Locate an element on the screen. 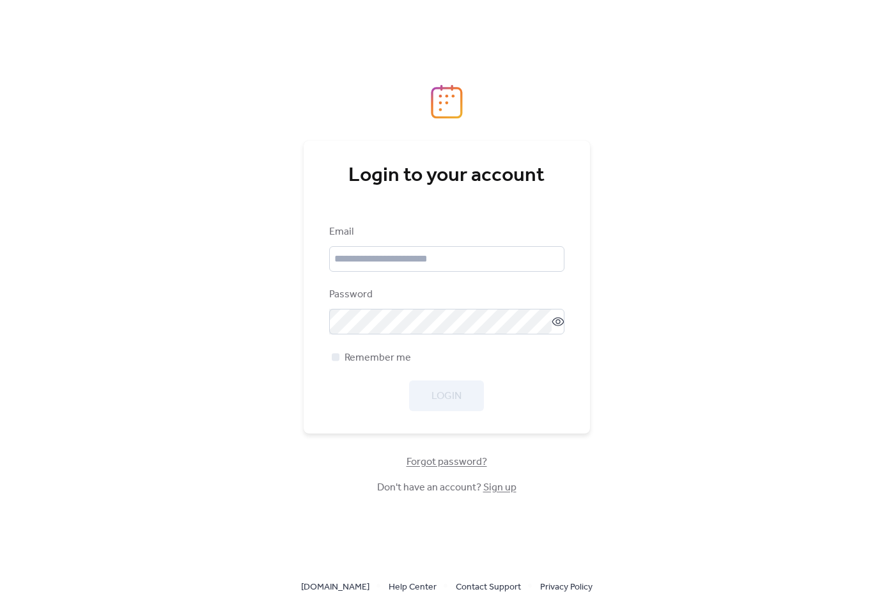 This screenshot has height=610, width=893. span: Privacy Policy is located at coordinates (566, 588).